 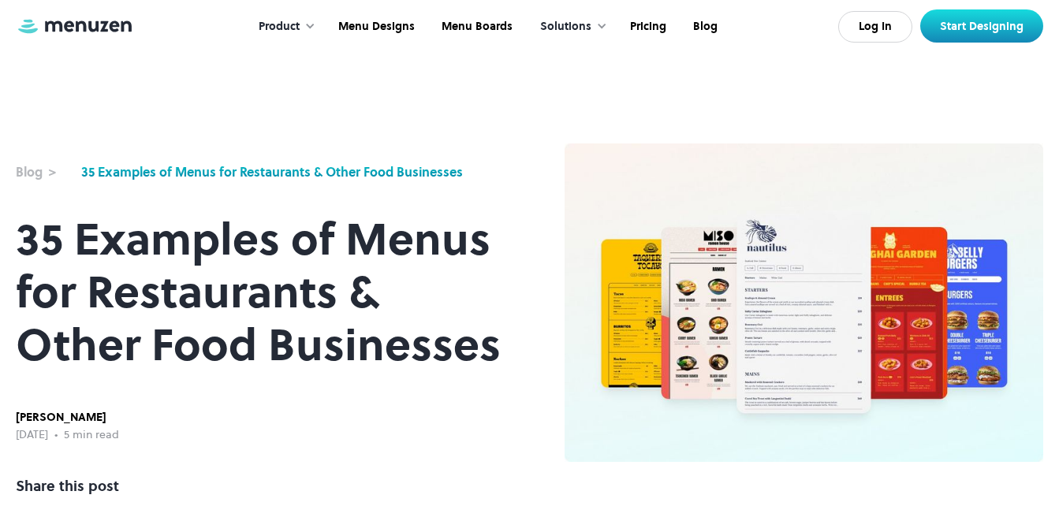 What do you see at coordinates (647, 27) in the screenshot?
I see `a: Pricing` at bounding box center [647, 27].